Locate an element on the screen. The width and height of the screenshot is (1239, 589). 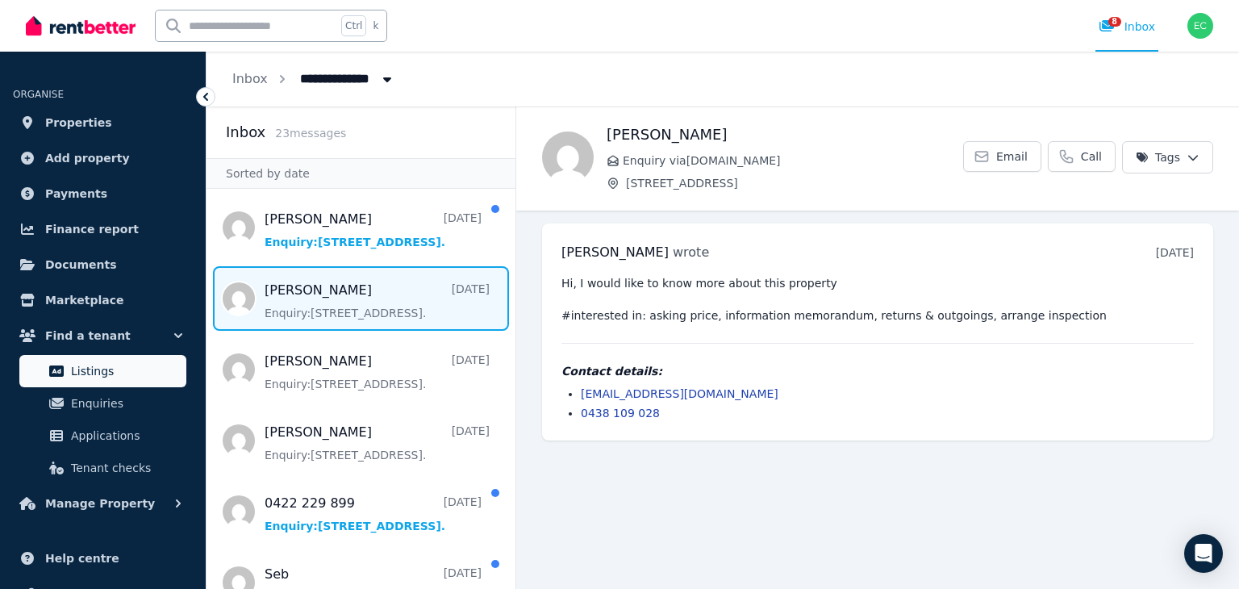
a: Enquiries is located at coordinates (102, 403).